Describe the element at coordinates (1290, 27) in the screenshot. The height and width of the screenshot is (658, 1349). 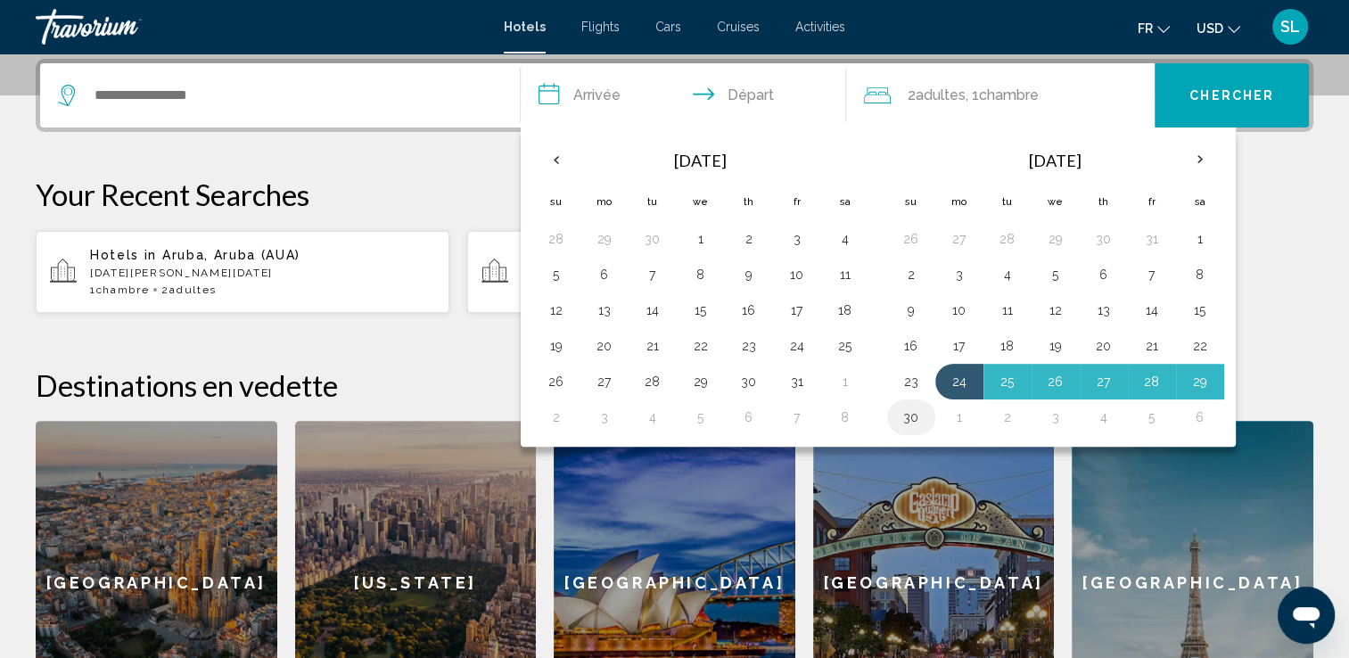
I see `span: SL` at that location.